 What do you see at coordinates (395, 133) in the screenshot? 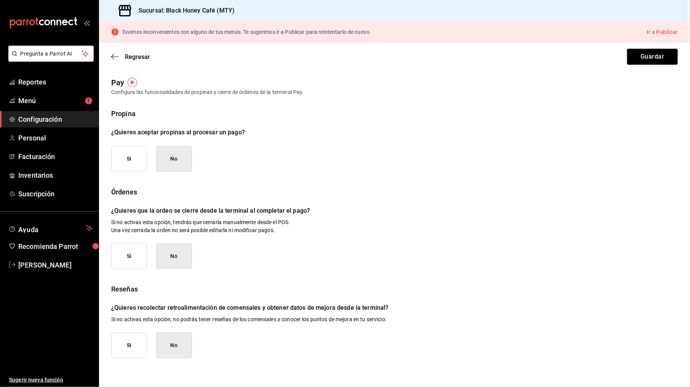
I see `p: ¿Quieres aceptar propinas al procesar un pago?` at bounding box center [395, 133].